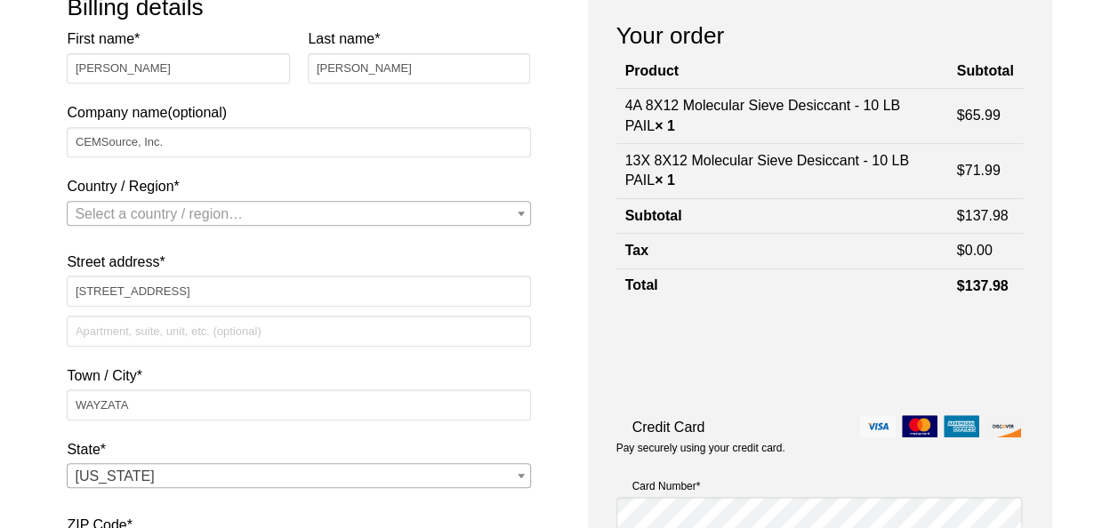 The width and height of the screenshot is (1118, 528). What do you see at coordinates (819, 487) in the screenshot?
I see `label: Card Number` at bounding box center [819, 487].